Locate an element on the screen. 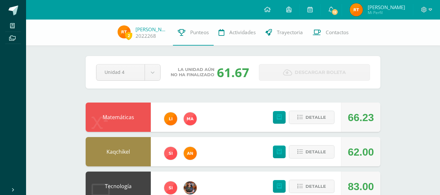 This screenshot has height=195, width=440. span: Unidad 4 is located at coordinates (121, 72).